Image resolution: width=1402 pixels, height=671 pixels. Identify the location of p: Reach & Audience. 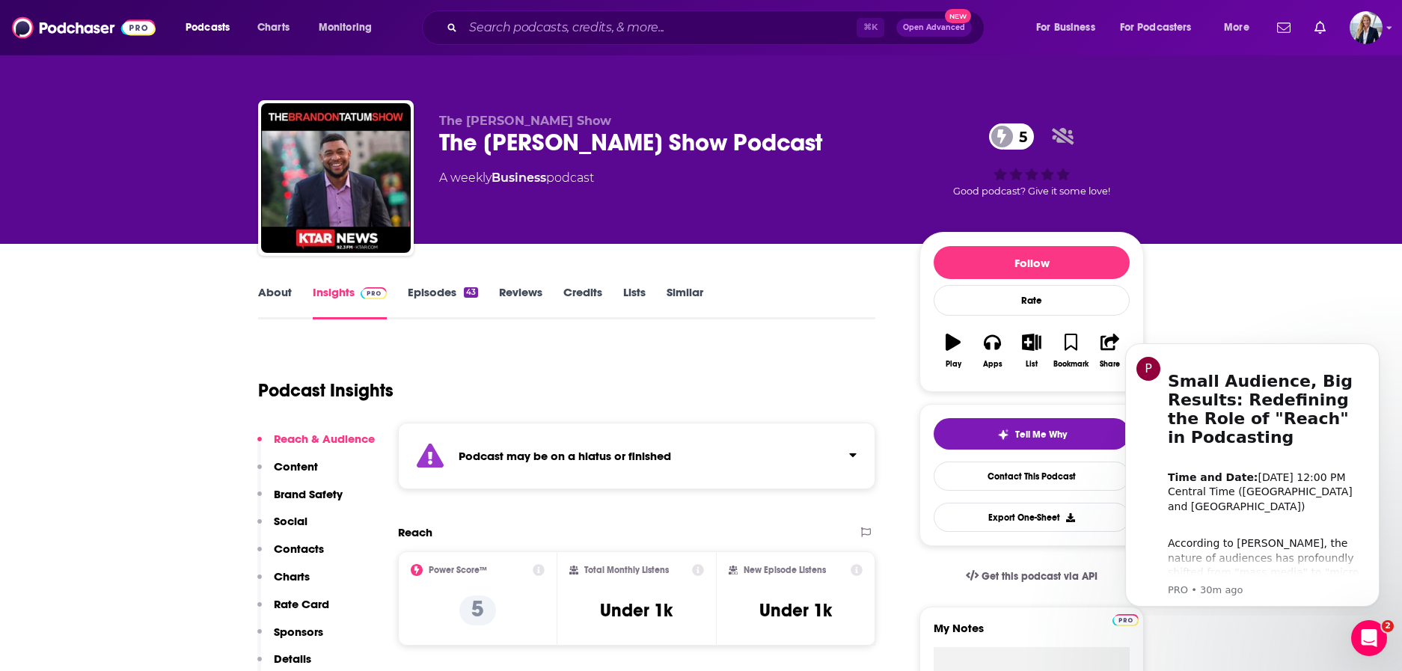
(324, 438).